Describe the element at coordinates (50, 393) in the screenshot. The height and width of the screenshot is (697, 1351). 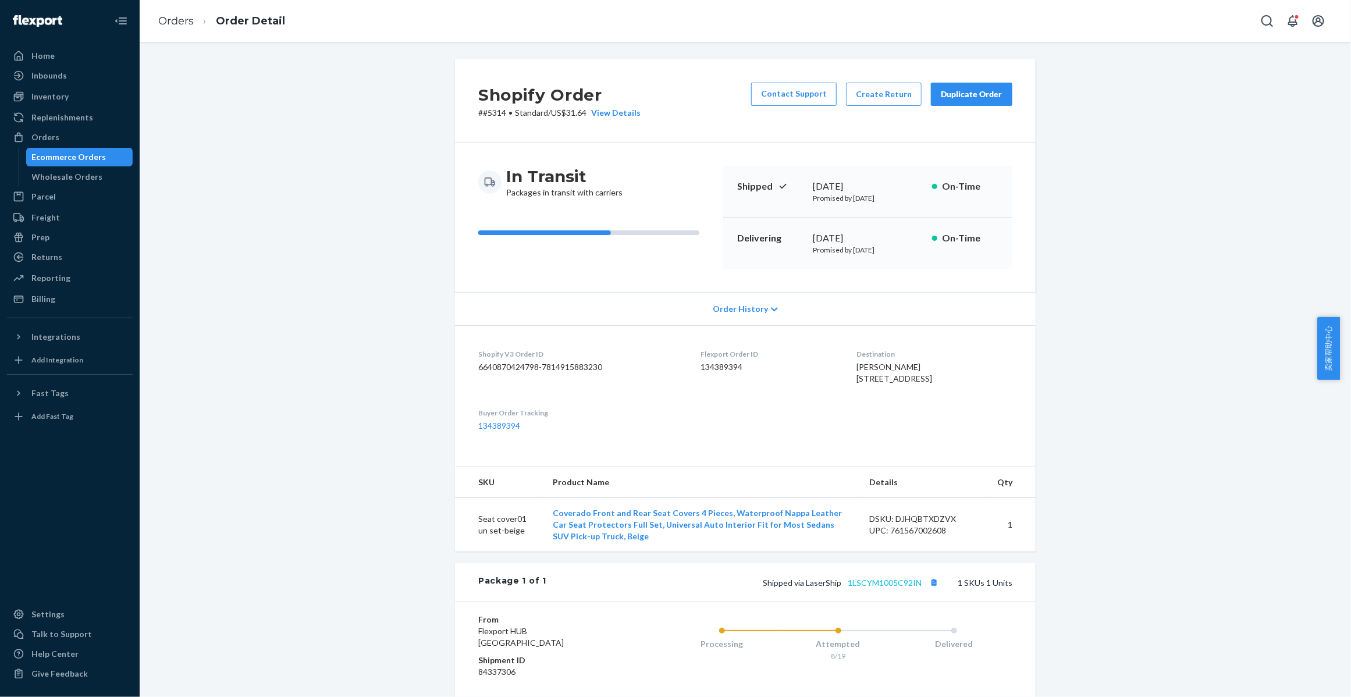
I see `div: Fast Tags` at that location.